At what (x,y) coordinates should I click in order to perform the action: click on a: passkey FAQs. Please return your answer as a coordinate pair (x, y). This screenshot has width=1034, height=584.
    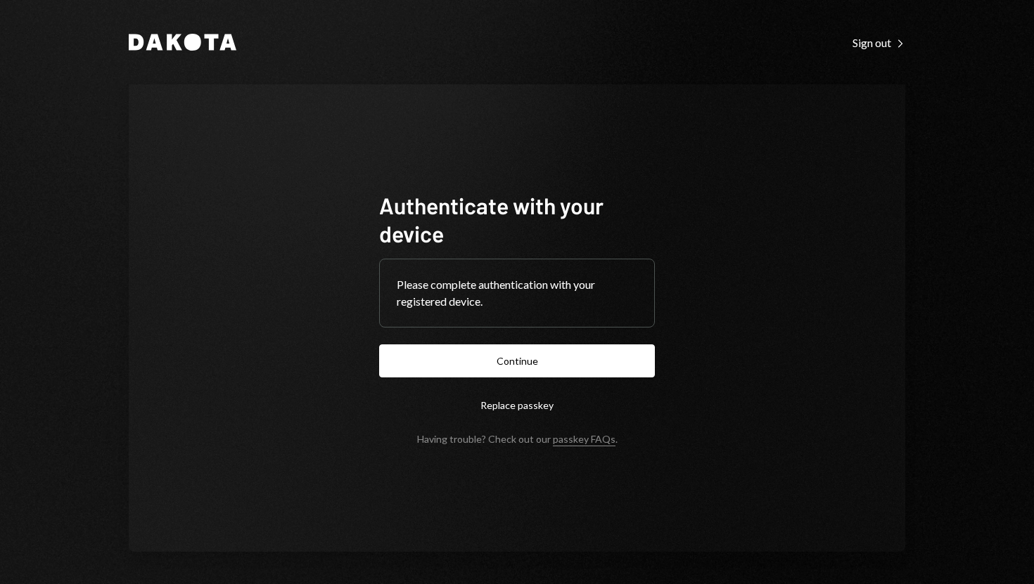
    Looking at the image, I should click on (584, 440).